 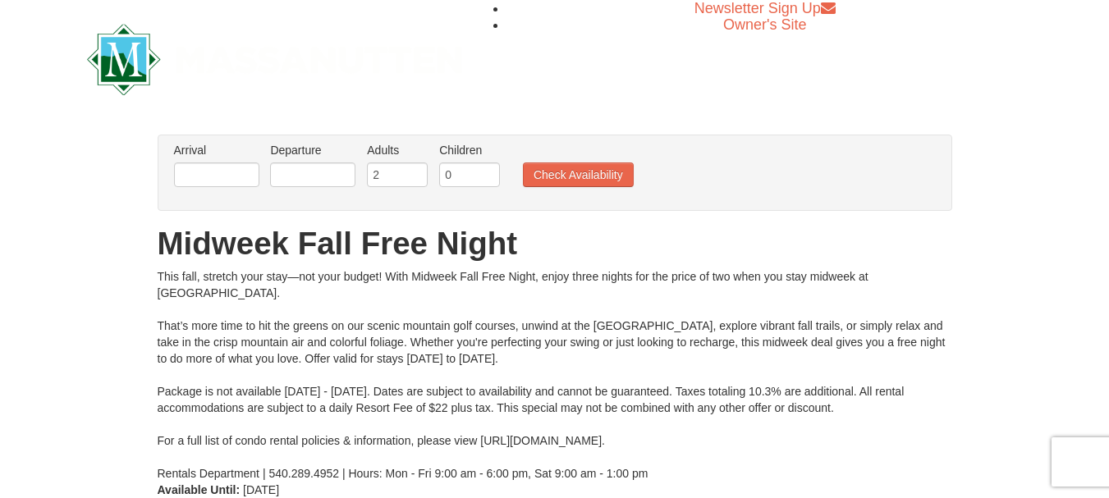 I want to click on label: Children, so click(x=470, y=150).